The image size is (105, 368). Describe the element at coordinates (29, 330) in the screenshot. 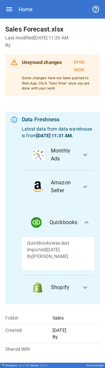

I see `p: Created` at that location.